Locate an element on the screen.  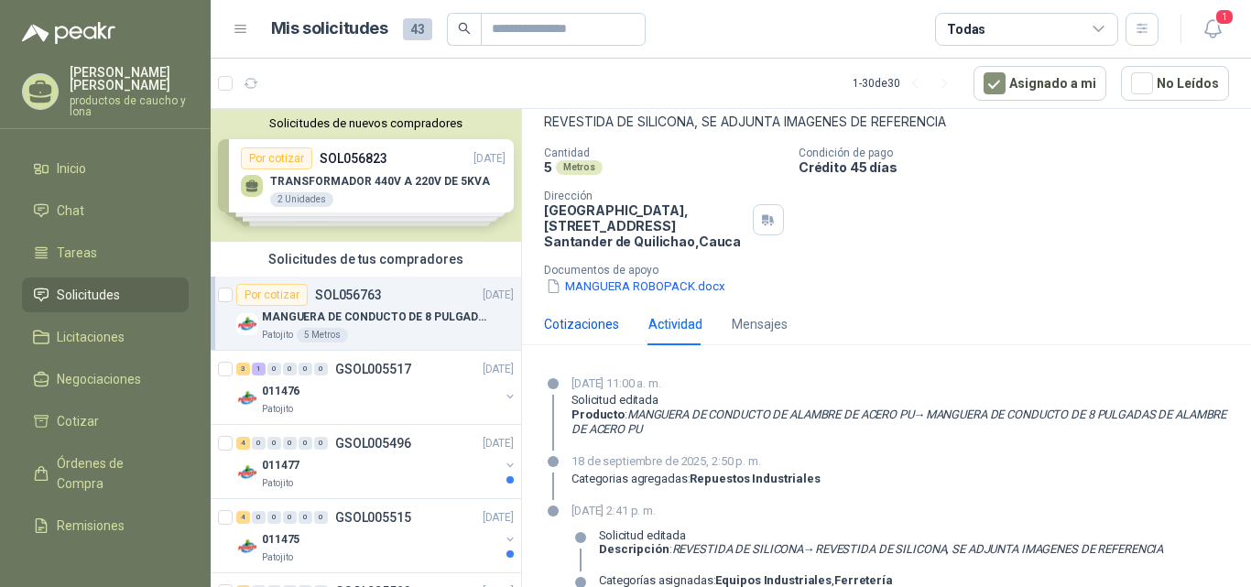
div: Mensajes is located at coordinates (759, 324).